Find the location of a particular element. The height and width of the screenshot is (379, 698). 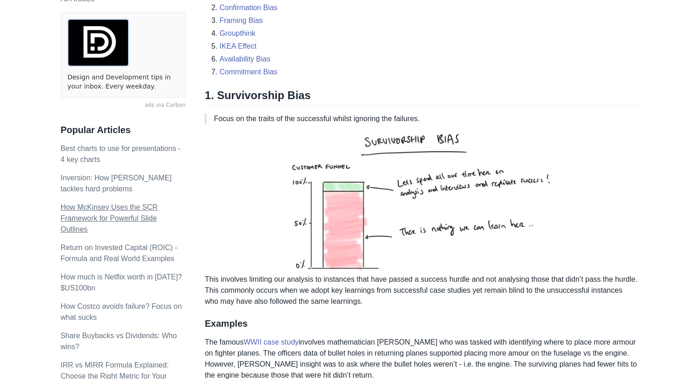

p: This involves limiting our analysis to instances that have passed a success hurdle and not analys... is located at coordinates (421, 219).